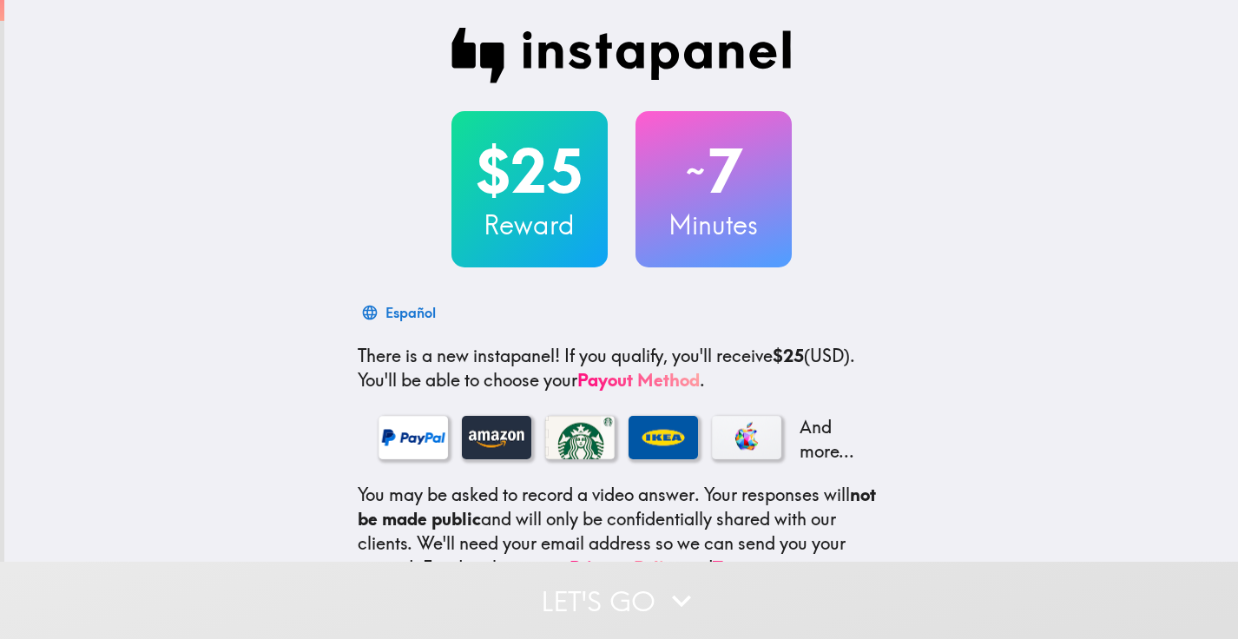 This screenshot has width=1238, height=639. I want to click on h3: Reward, so click(530, 225).